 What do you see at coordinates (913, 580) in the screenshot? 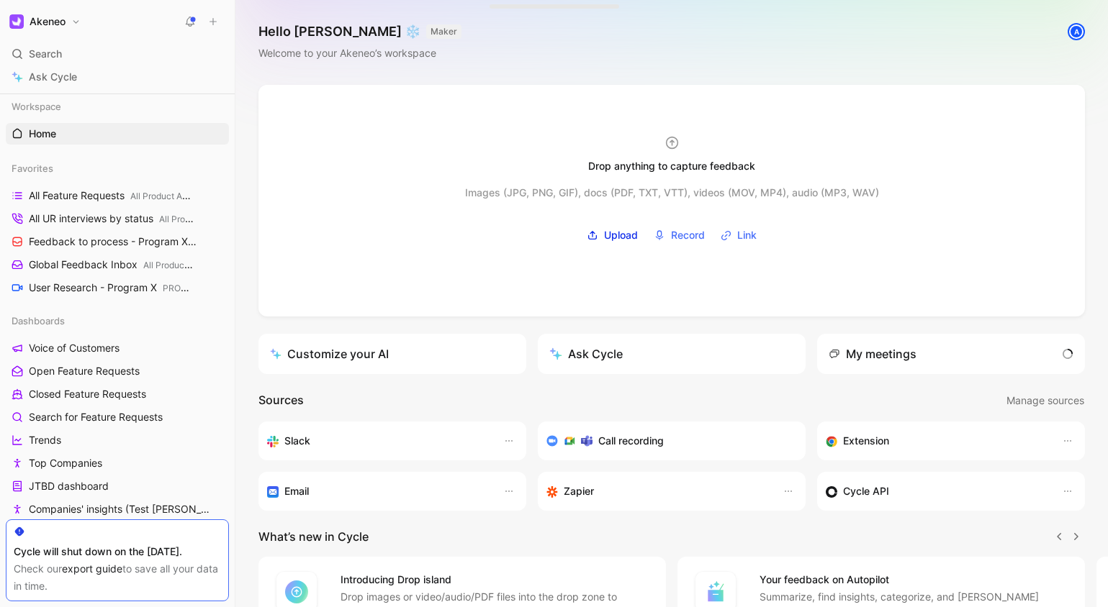
I see `h4: Your feedback on Autopilot` at bounding box center [913, 580].